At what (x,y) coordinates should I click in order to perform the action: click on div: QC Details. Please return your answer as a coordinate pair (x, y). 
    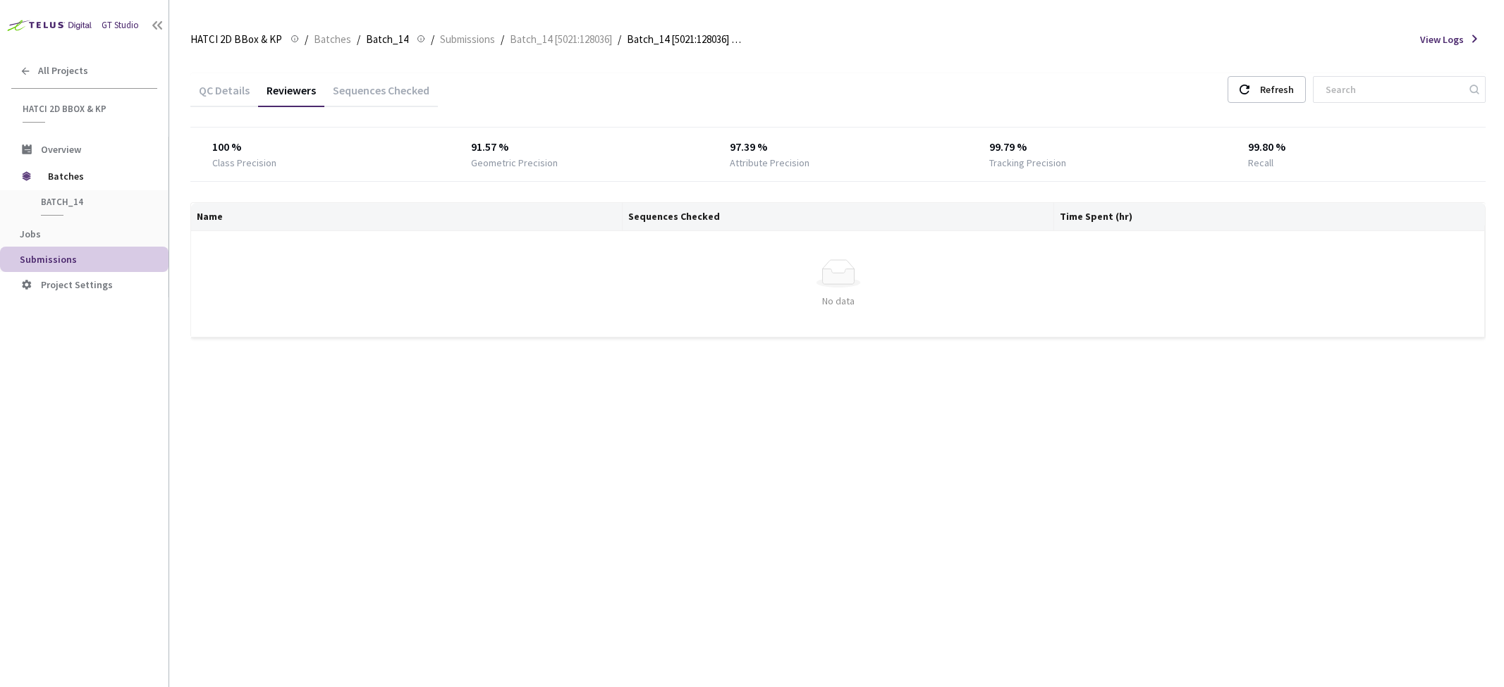
    Looking at the image, I should click on (224, 95).